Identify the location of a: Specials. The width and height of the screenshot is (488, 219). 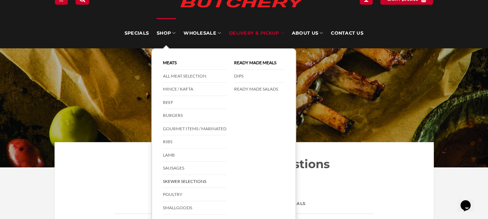
(136, 33).